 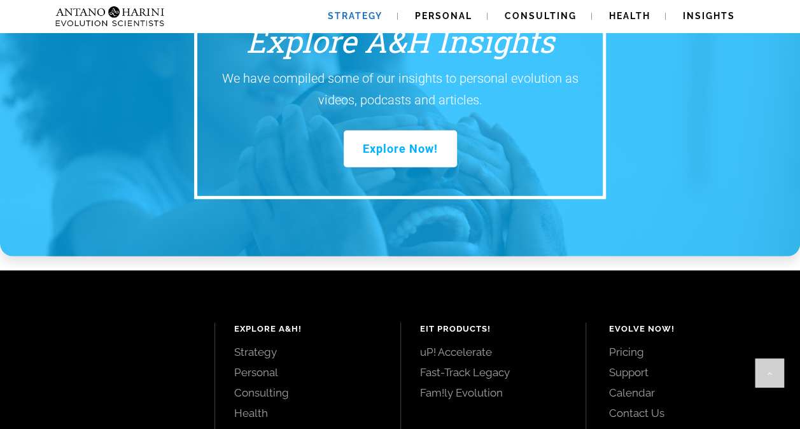 I want to click on a: Support, so click(x=690, y=372).